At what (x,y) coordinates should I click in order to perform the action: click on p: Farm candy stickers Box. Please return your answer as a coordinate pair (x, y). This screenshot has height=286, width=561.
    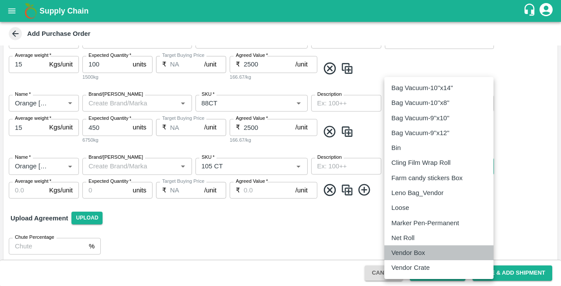
    Looking at the image, I should click on (427, 178).